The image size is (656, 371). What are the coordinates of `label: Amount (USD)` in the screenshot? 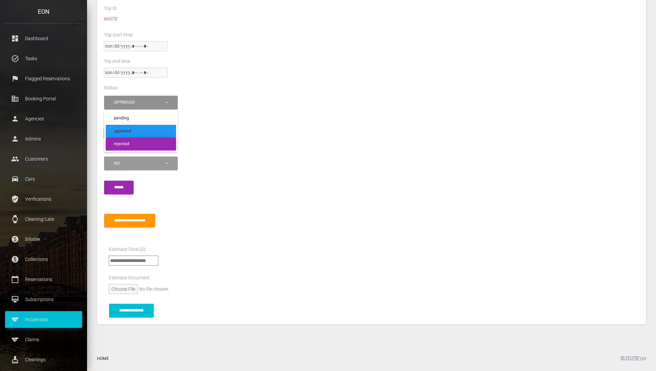 It's located at (119, 123).